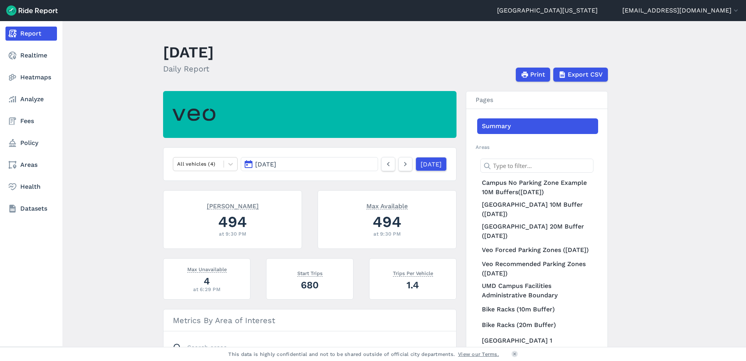 Image resolution: width=746 pixels, height=361 pixels. I want to click on a: Areas, so click(31, 165).